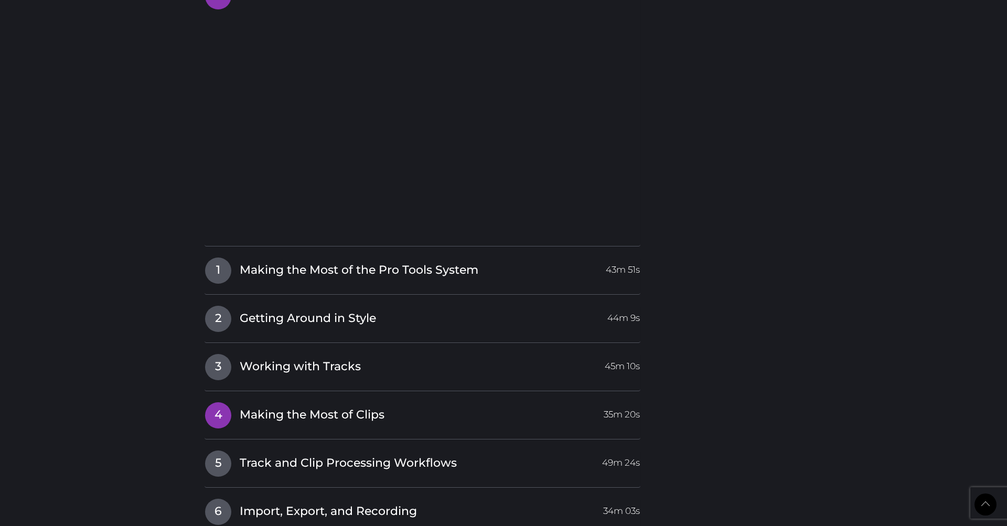 This screenshot has width=1007, height=526. What do you see at coordinates (218, 367) in the screenshot?
I see `span: 3` at bounding box center [218, 367].